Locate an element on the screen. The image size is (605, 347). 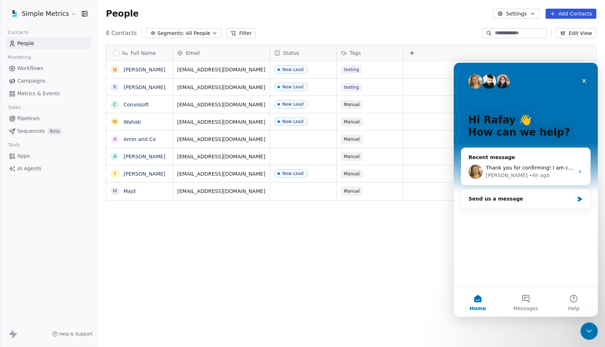
div: Email is located at coordinates (221, 53).